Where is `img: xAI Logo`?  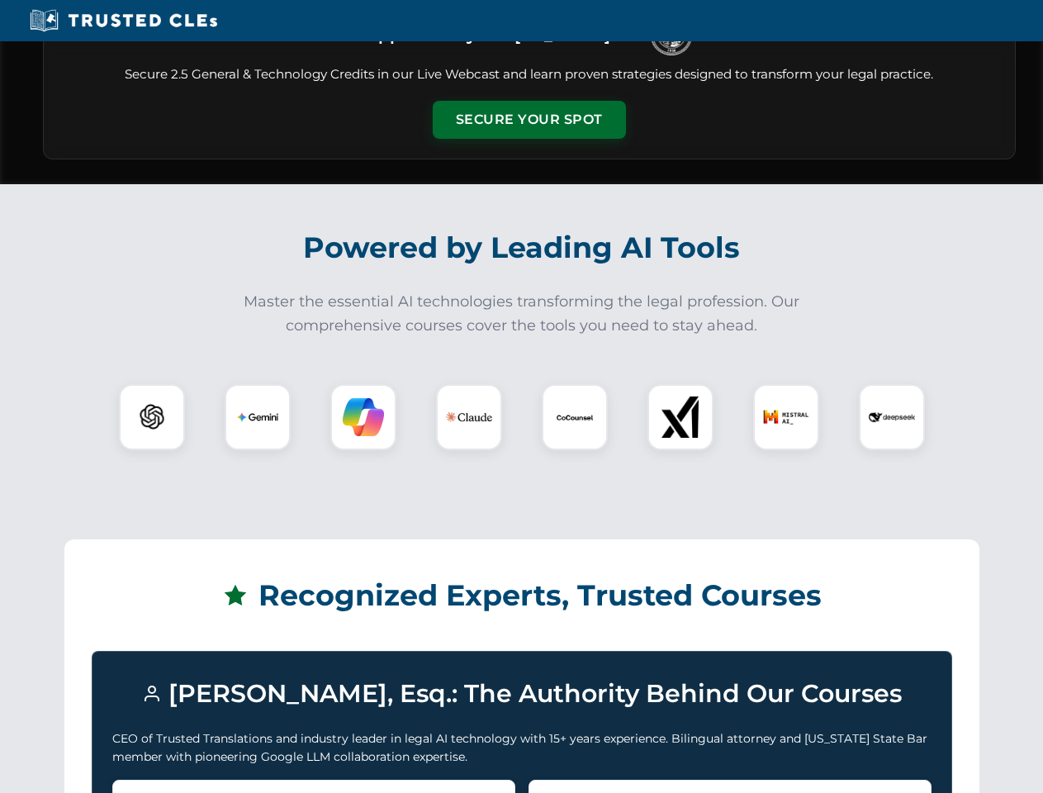 img: xAI Logo is located at coordinates (681, 417).